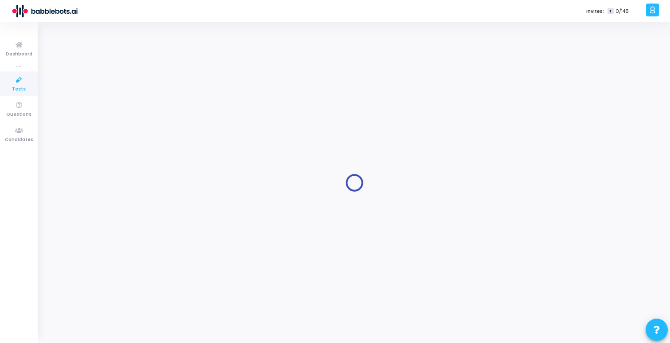 Image resolution: width=670 pixels, height=343 pixels. I want to click on span: Tests, so click(19, 89).